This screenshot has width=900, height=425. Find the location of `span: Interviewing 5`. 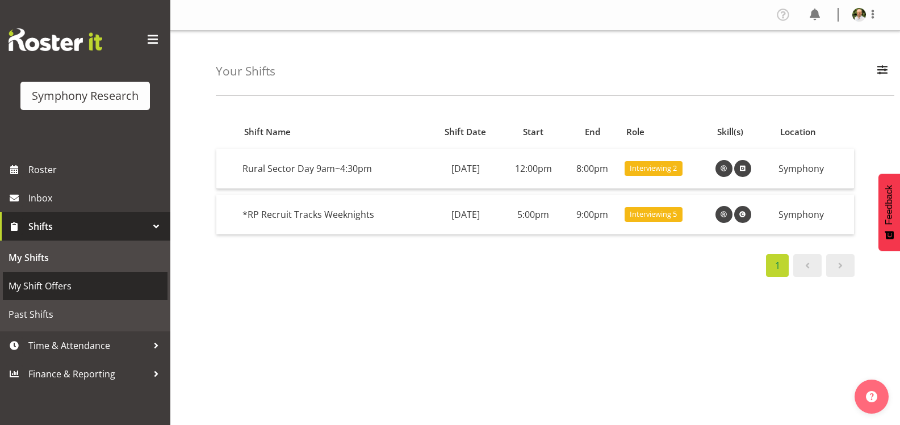

span: Interviewing 5 is located at coordinates (653, 214).